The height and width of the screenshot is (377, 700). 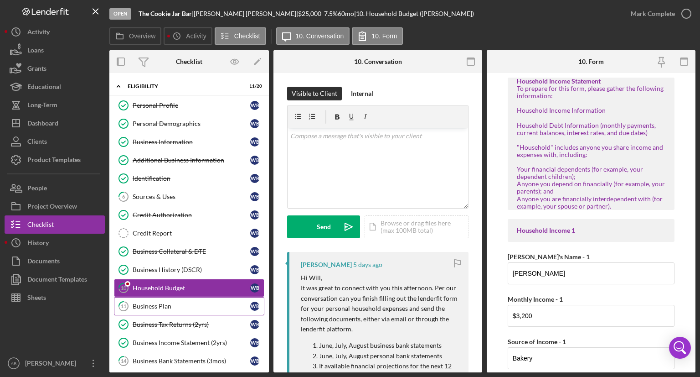 What do you see at coordinates (55, 105) in the screenshot?
I see `button: Long-Term` at bounding box center [55, 105].